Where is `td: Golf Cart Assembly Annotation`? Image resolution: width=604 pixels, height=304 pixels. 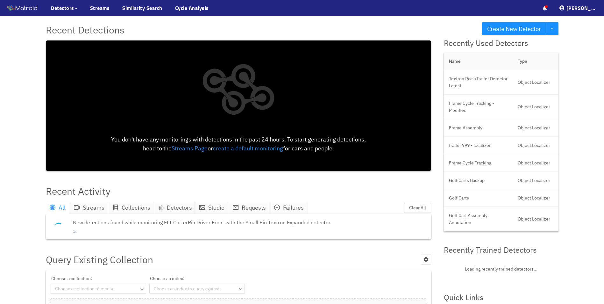
td: Golf Cart Assembly Annotation is located at coordinates (478, 219).